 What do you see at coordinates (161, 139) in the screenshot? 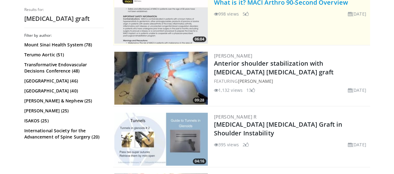
I see `img: f0380a0c-126c-4909-b0be-d2842c36c4db.300x170_q85_crop-smart_upscale.jpg` at bounding box center [161, 139].